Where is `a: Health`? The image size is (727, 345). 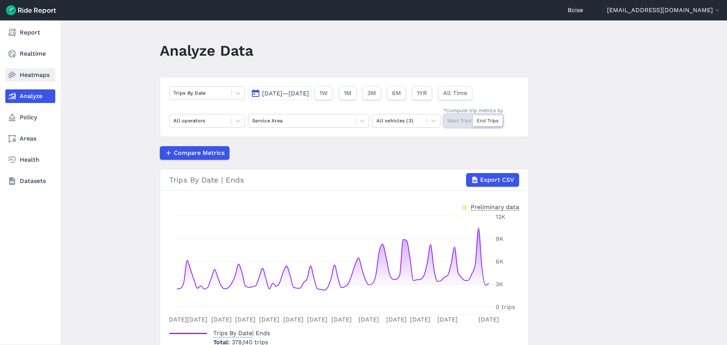
a: Health is located at coordinates (30, 160).